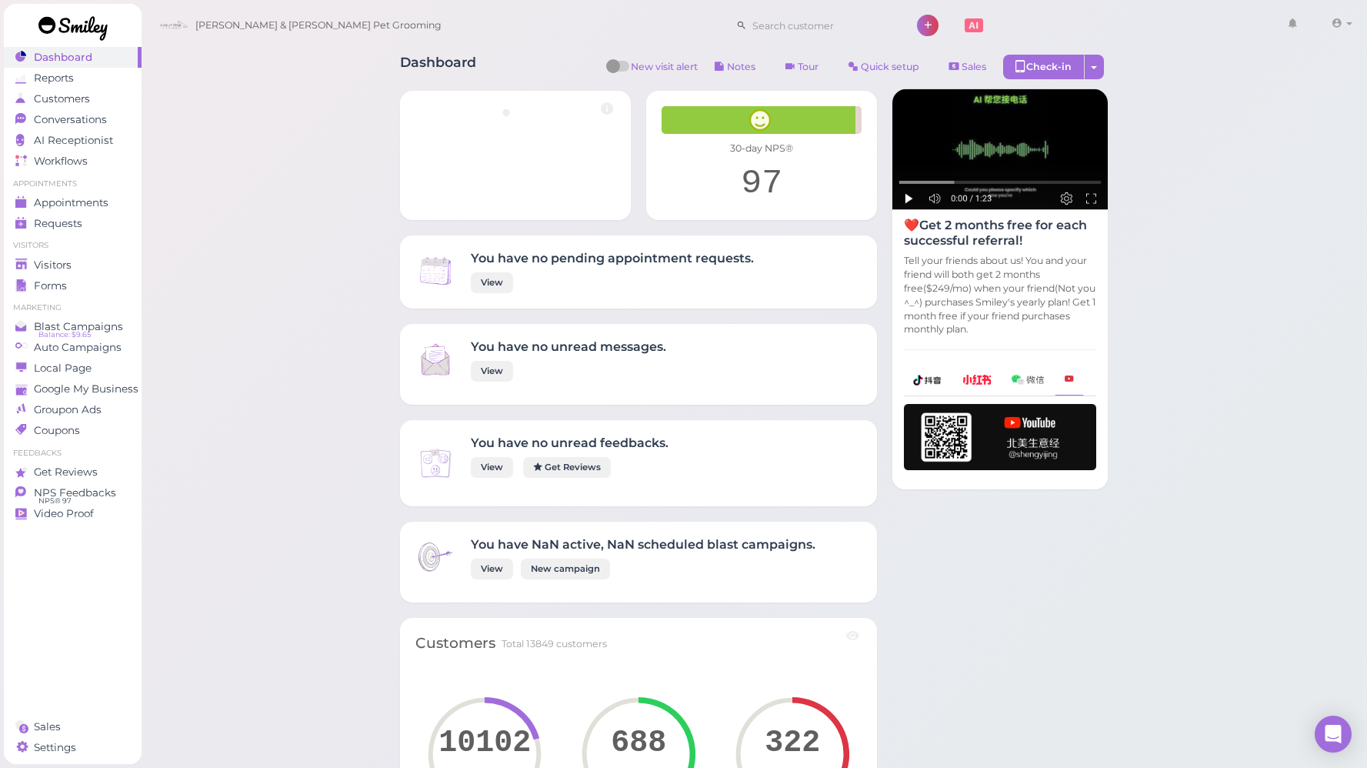 This screenshot has width=1367, height=768. Describe the element at coordinates (1000, 437) in the screenshot. I see `img: youtube-h-92280983ece59b2848f85fc261e8ffad.png` at that location.